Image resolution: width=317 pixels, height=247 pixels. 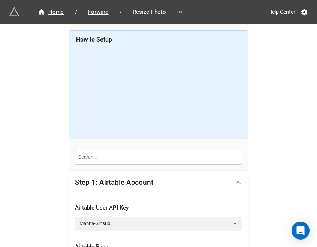 I want to click on a: Home, so click(x=51, y=12).